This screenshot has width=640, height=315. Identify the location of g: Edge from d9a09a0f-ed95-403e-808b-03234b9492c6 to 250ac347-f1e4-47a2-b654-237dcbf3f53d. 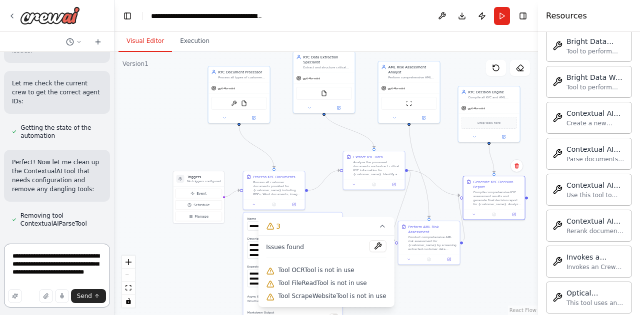
(461, 218).